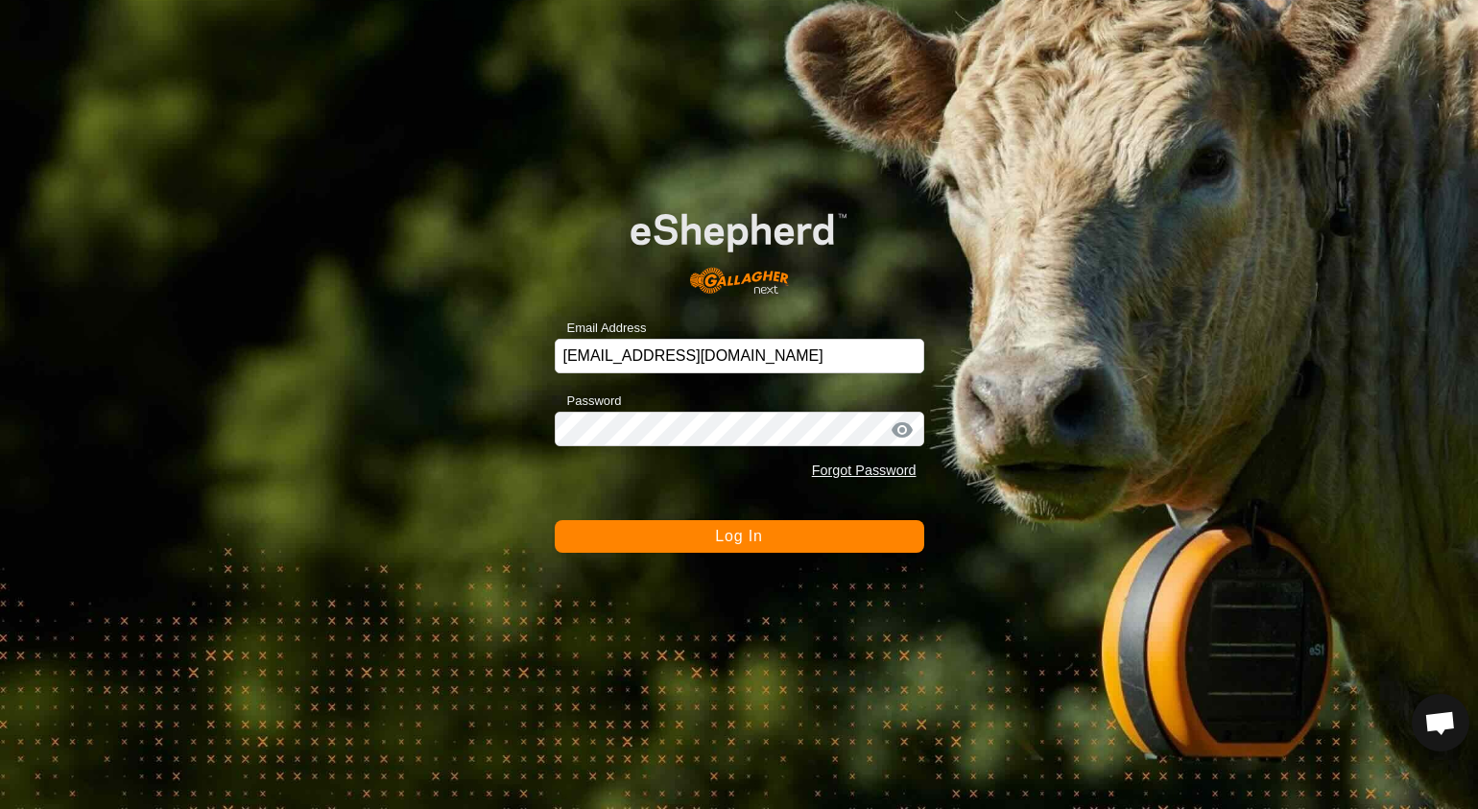 The height and width of the screenshot is (809, 1478). What do you see at coordinates (601, 328) in the screenshot?
I see `label: Email Address` at bounding box center [601, 328].